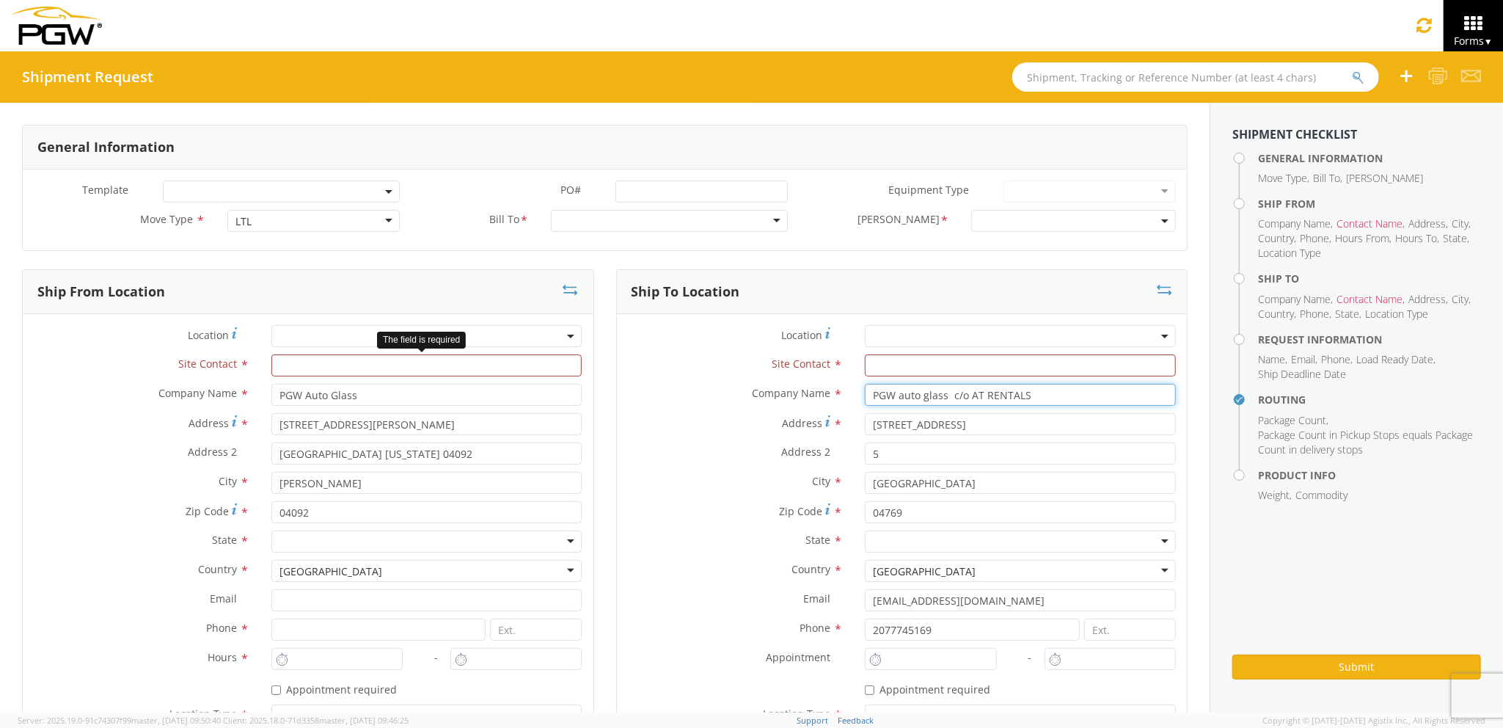 The width and height of the screenshot is (1503, 728). Describe the element at coordinates (1369, 399) in the screenshot. I see `h4: Routing` at that location.